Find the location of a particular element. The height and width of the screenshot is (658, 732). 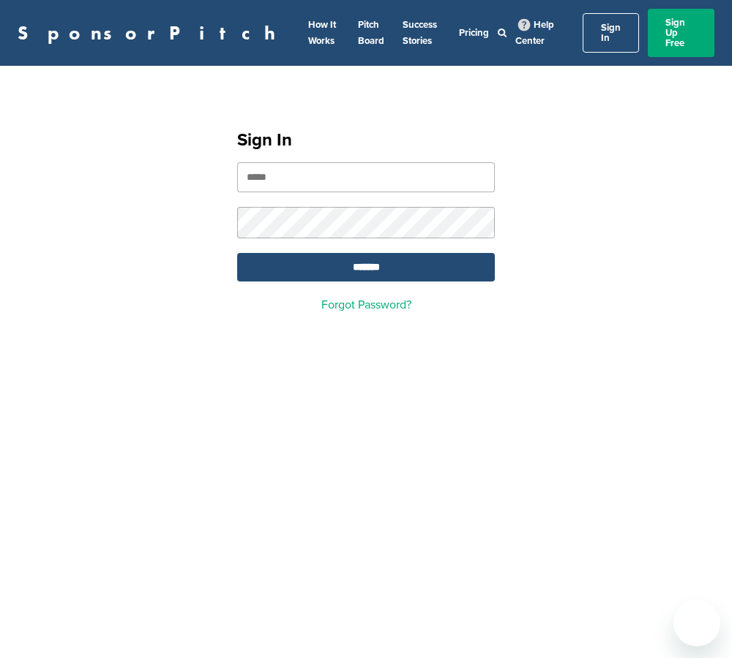

a: SponsorPitch is located at coordinates (151, 33).